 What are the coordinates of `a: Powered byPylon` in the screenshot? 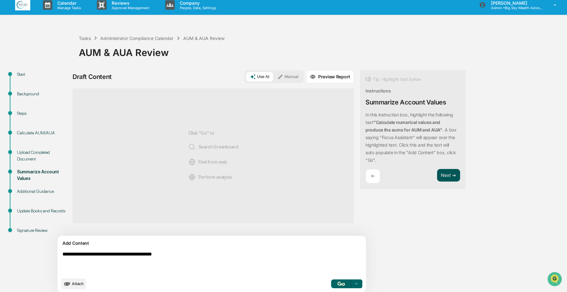 It's located at (60, 109).